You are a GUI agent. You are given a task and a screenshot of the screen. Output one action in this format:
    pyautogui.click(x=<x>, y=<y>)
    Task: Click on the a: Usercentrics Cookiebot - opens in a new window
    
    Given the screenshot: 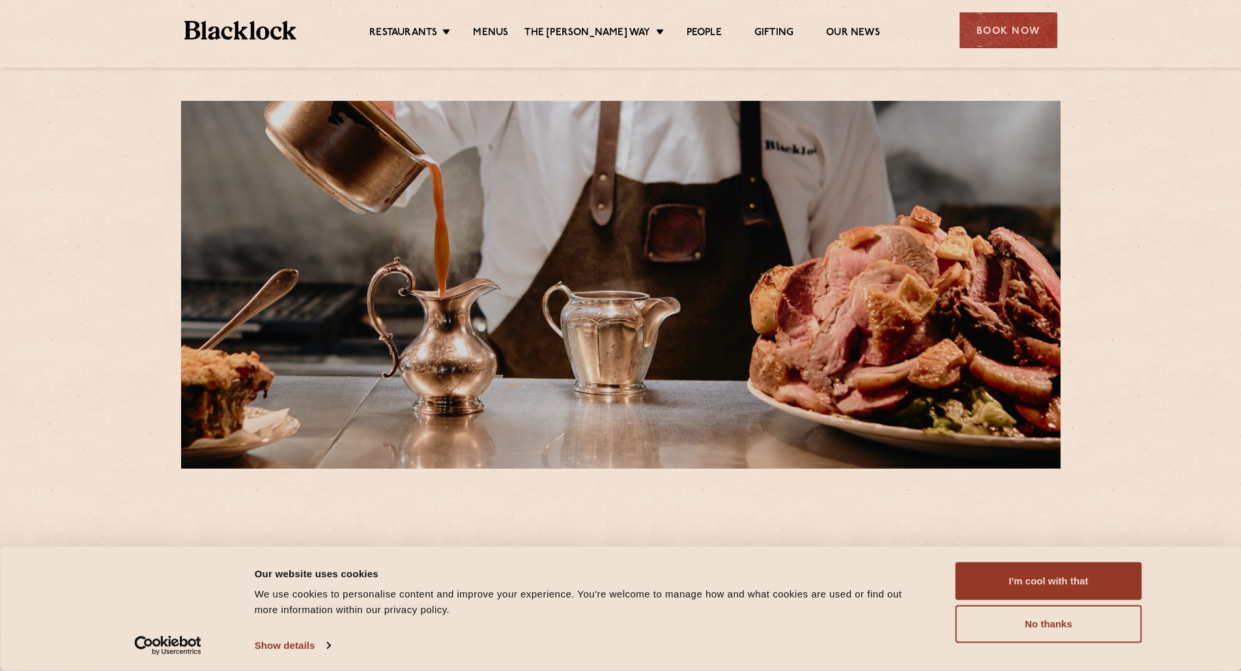 What is the action you would take?
    pyautogui.click(x=167, y=646)
    